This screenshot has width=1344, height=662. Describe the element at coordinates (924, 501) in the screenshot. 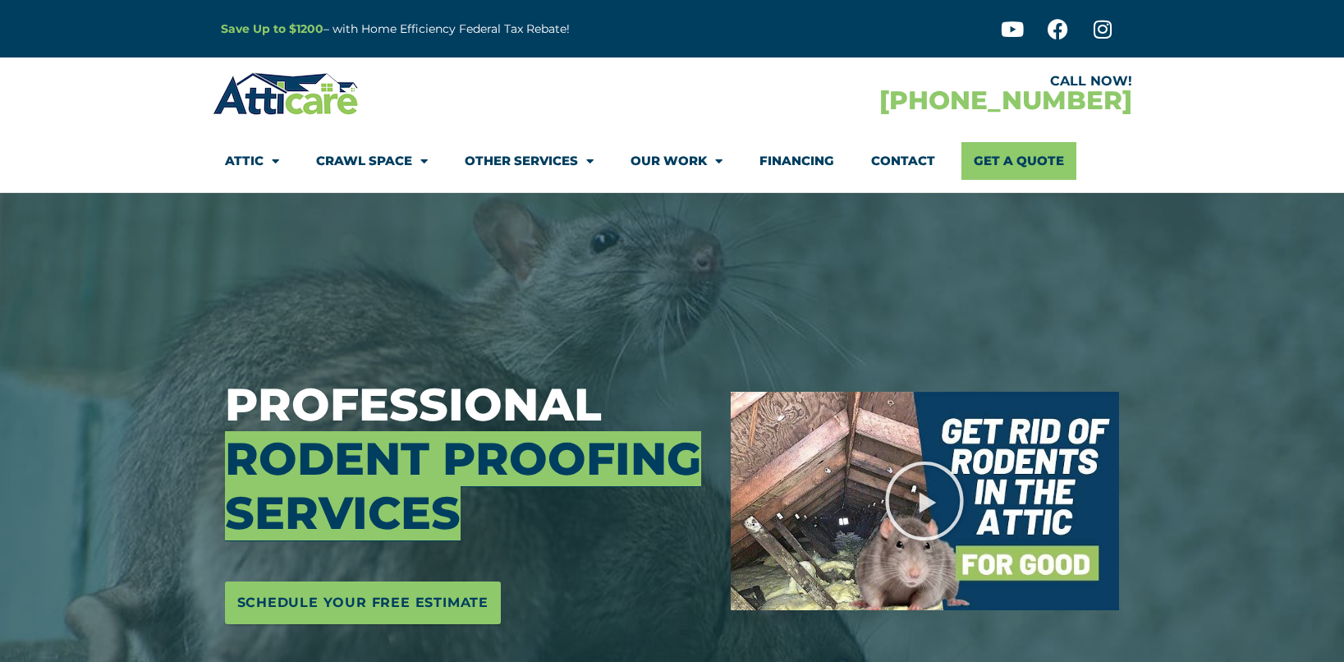

I see `div: Play Video` at that location.